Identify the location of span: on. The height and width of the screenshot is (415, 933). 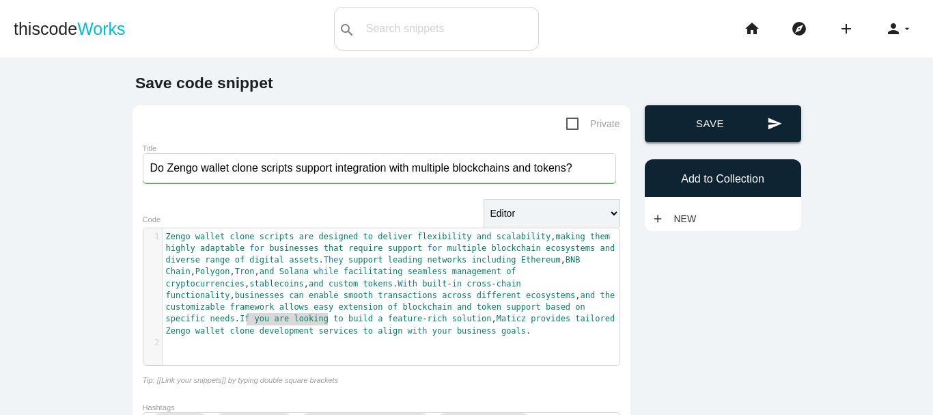
(580, 307).